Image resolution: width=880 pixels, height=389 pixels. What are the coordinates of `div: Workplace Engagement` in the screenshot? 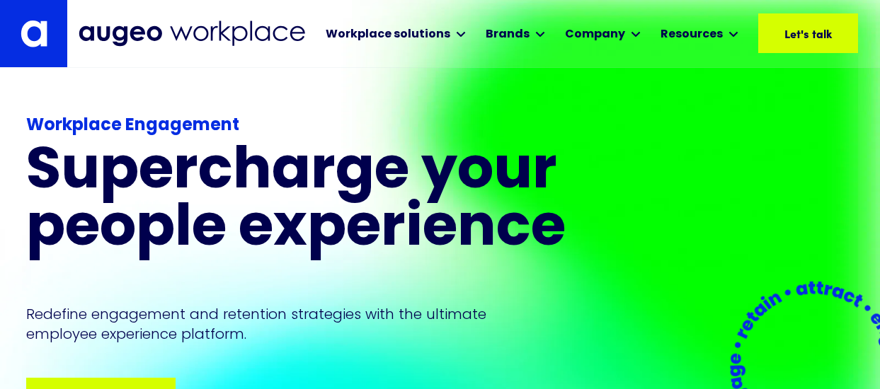 It's located at (332, 126).